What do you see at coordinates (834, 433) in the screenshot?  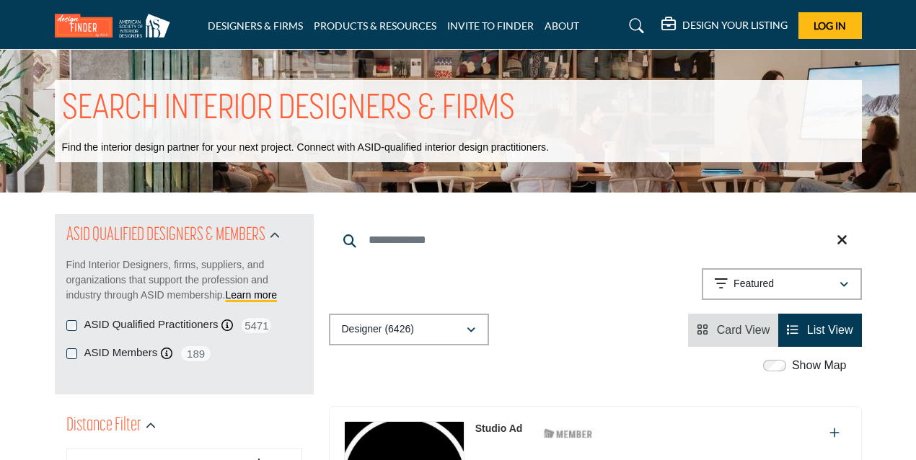 I see `a: Add To List` at bounding box center [834, 433].